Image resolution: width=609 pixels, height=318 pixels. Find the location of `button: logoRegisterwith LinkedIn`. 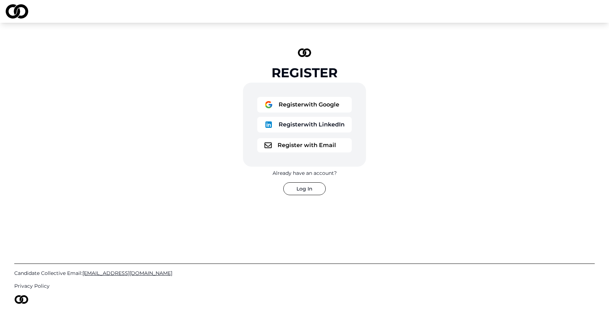

button: logoRegisterwith LinkedIn is located at coordinates (304, 125).